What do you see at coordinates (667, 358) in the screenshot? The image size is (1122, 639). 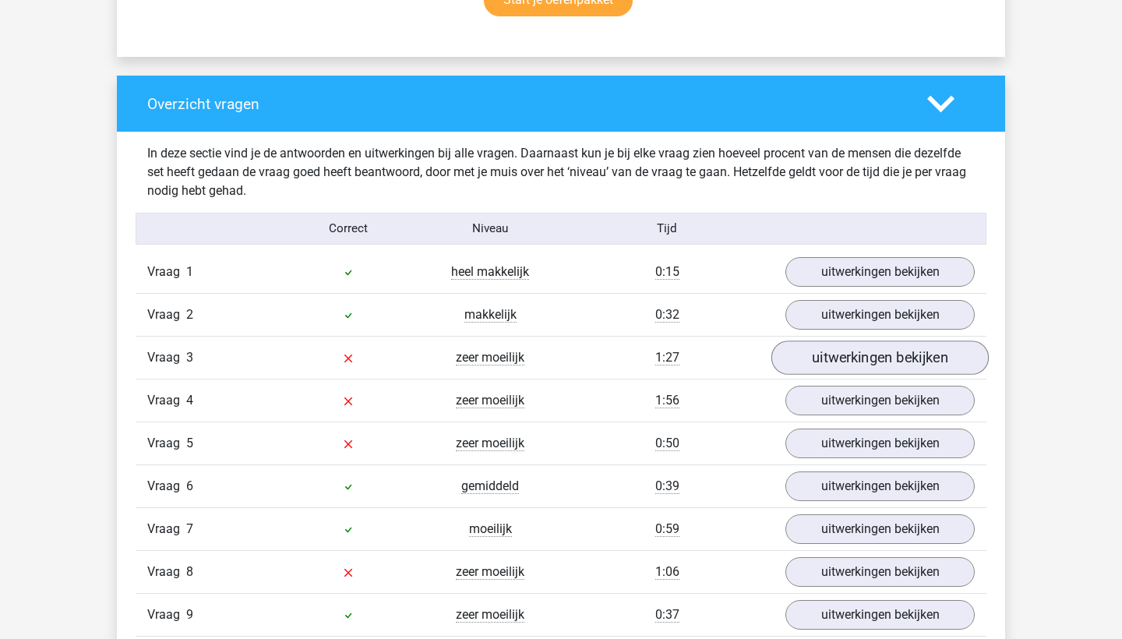 I see `span: 1:27` at bounding box center [667, 358].